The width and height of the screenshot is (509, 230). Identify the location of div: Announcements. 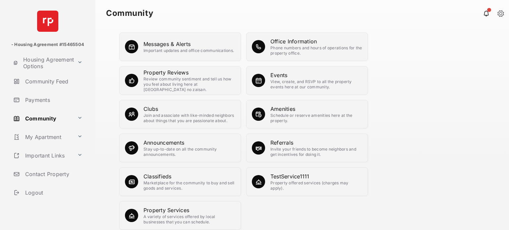
(189, 143).